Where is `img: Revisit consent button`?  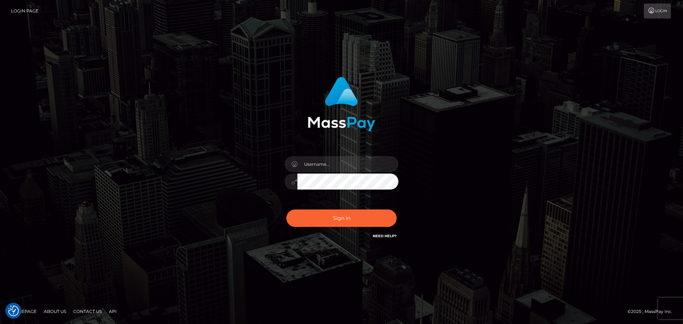 img: Revisit consent button is located at coordinates (14, 311).